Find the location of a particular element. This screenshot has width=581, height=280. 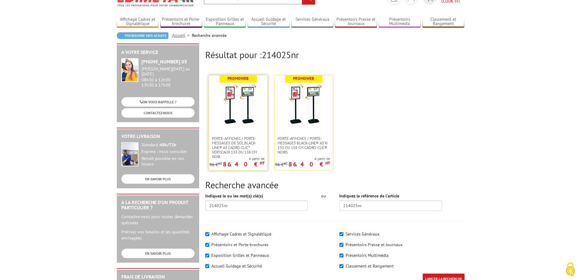

img: widget-service.jpg is located at coordinates (130, 70).